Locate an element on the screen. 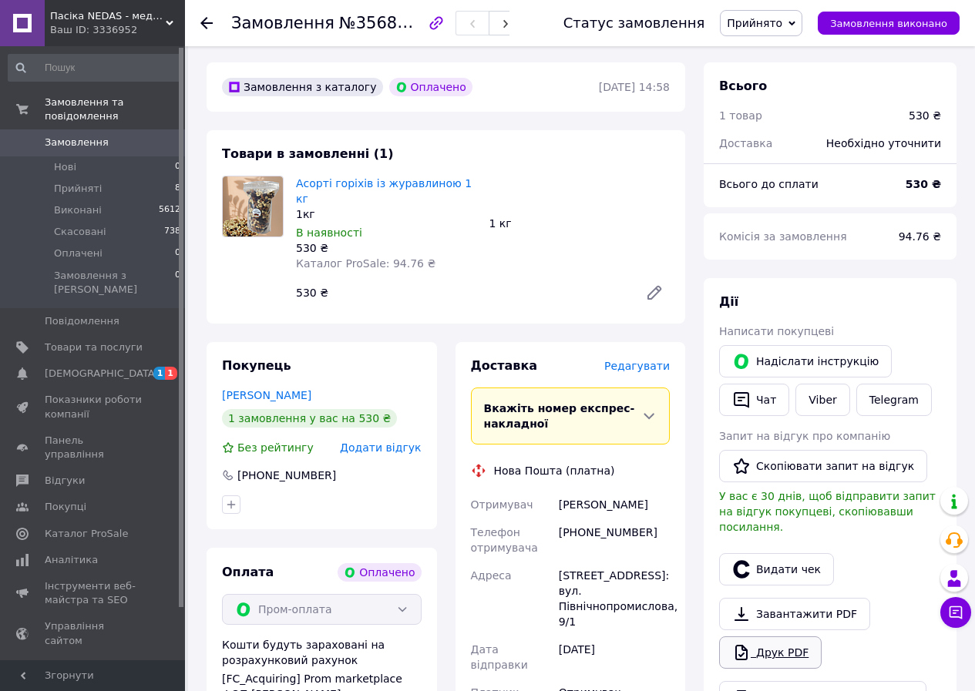 The image size is (975, 691). button: Видати чек is located at coordinates (776, 569).